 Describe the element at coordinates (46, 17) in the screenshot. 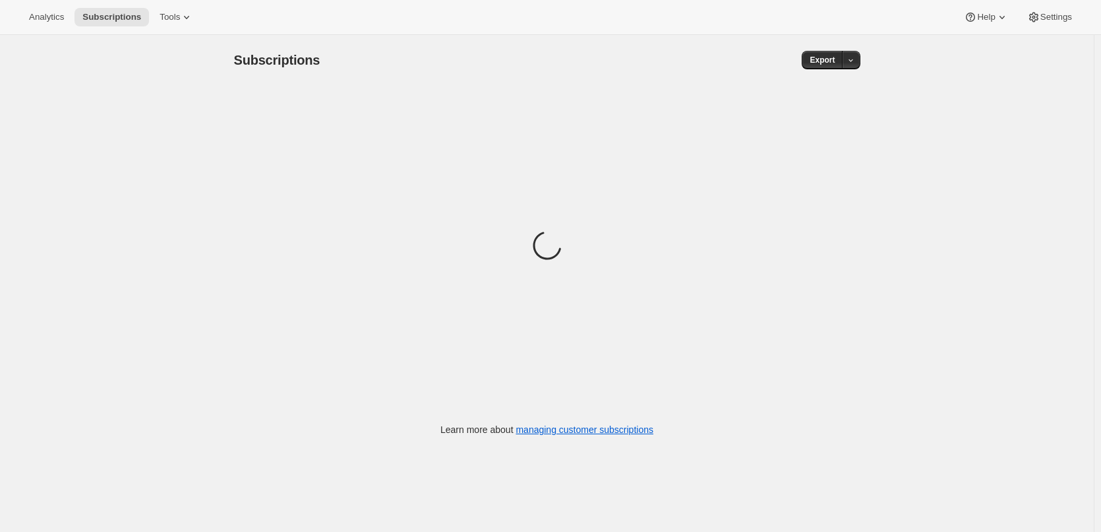

I see `button: Analytics` at that location.